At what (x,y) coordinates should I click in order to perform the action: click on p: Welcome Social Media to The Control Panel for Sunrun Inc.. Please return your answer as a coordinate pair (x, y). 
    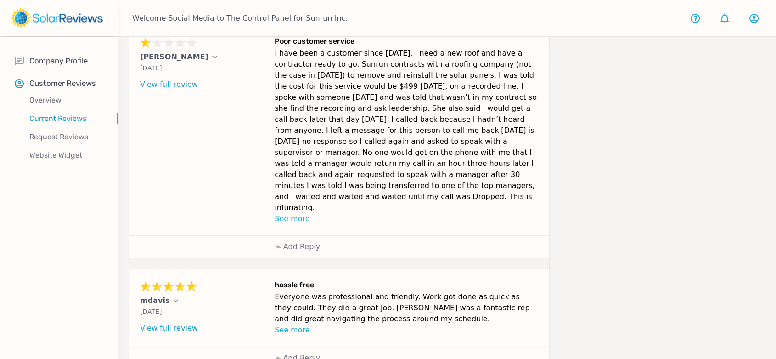
    Looking at the image, I should click on (240, 18).